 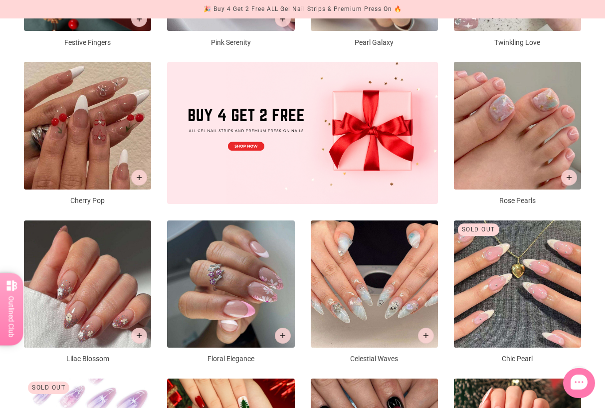 I want to click on p: Rose Pearls, so click(x=517, y=201).